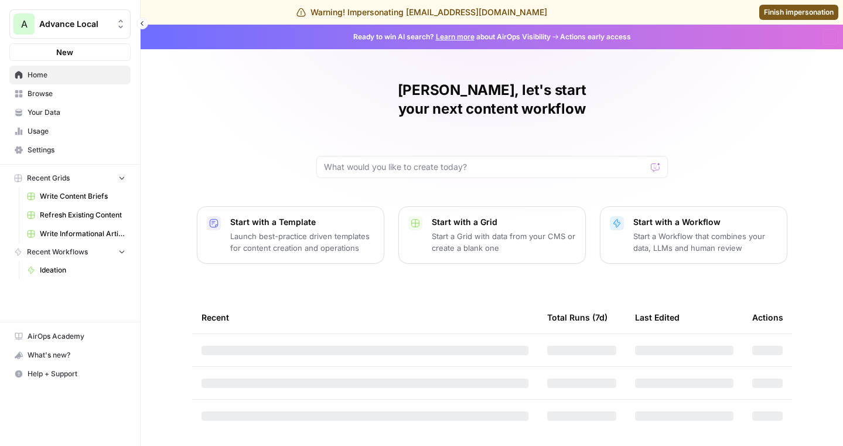 Image resolution: width=843 pixels, height=446 pixels. I want to click on p: Start with a Workflow, so click(705, 222).